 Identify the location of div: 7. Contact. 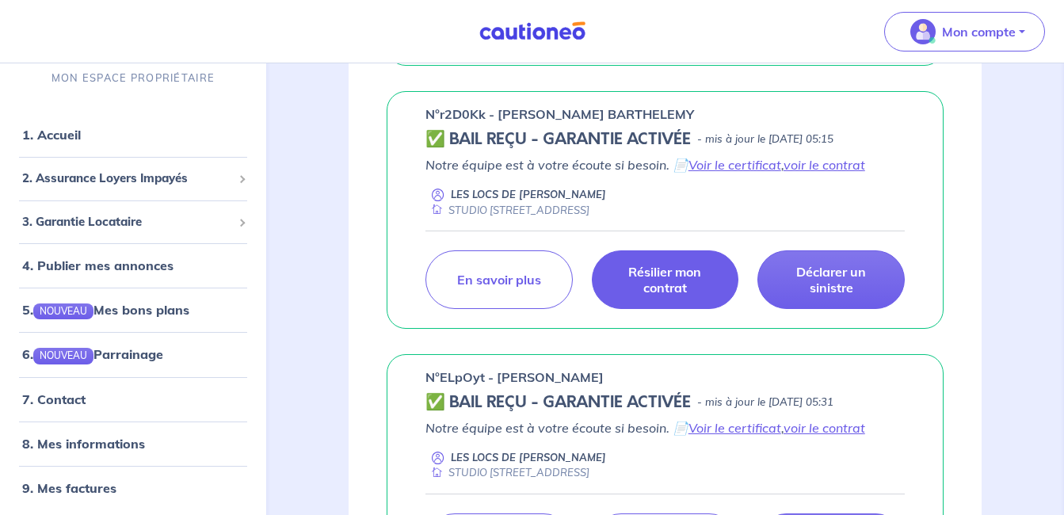
(133, 399).